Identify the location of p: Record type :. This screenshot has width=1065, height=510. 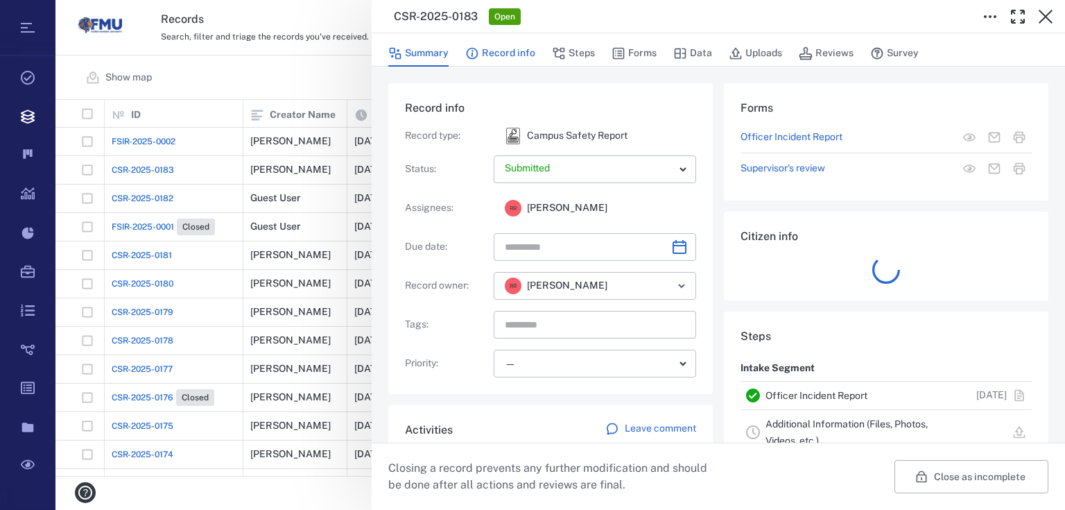
(447, 136).